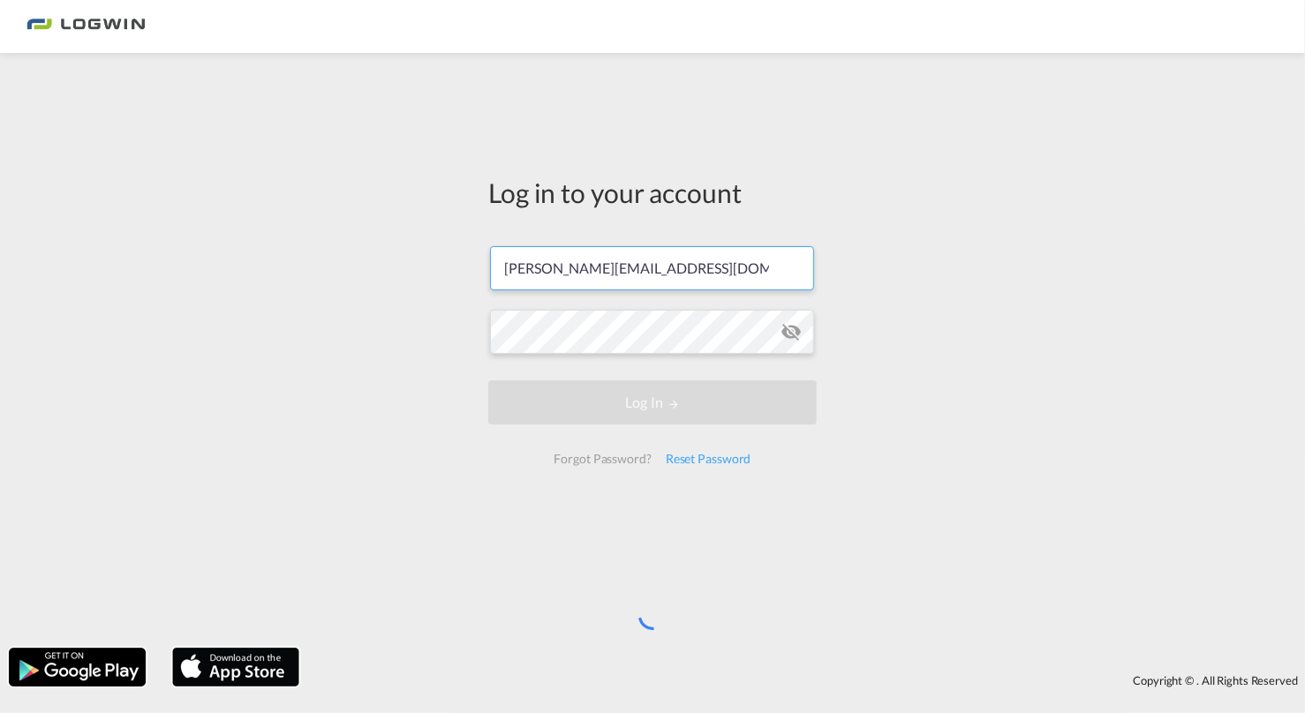  What do you see at coordinates (806, 681) in the screenshot?
I see `div: Copyright © . All Rights Reserved` at bounding box center [806, 681].